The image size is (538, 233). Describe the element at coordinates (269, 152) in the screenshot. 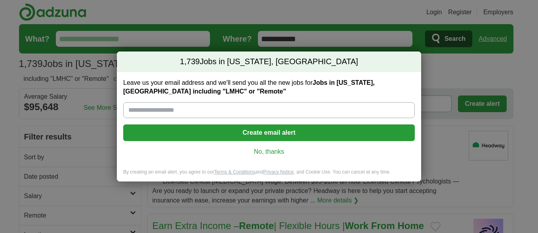

I see `a: No, thanks` at that location.